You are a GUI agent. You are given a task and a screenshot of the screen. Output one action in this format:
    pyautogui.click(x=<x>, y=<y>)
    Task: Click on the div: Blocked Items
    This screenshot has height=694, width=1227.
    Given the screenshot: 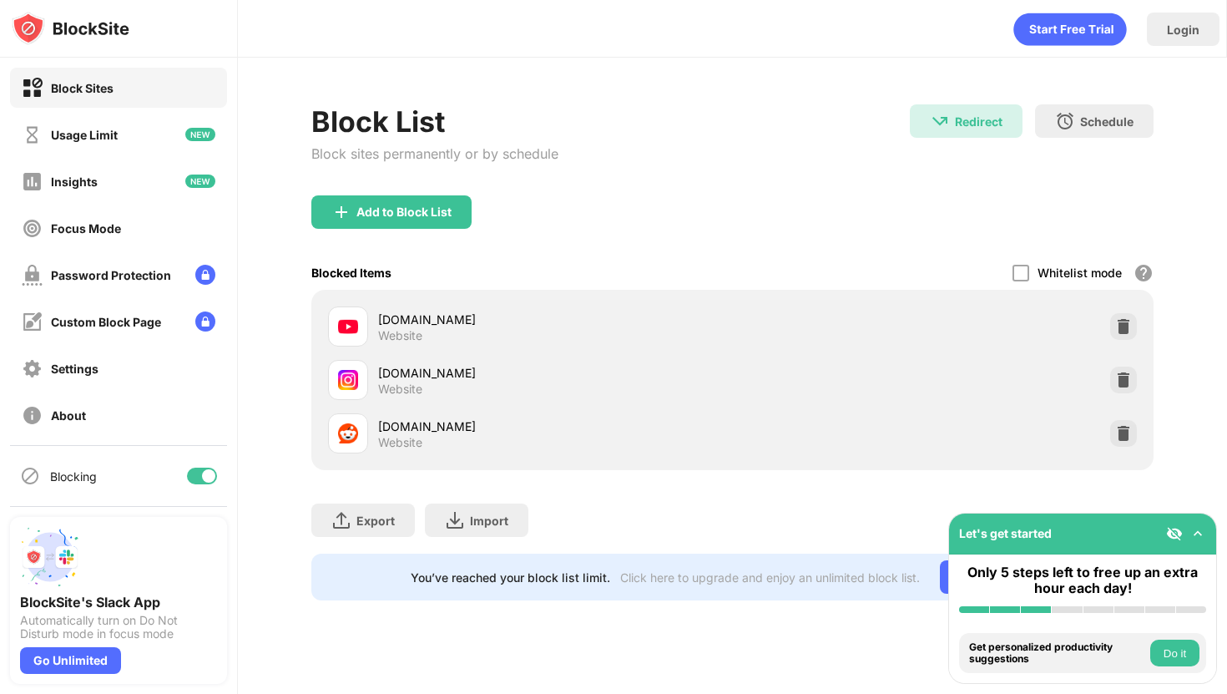 What is the action you would take?
    pyautogui.click(x=351, y=272)
    